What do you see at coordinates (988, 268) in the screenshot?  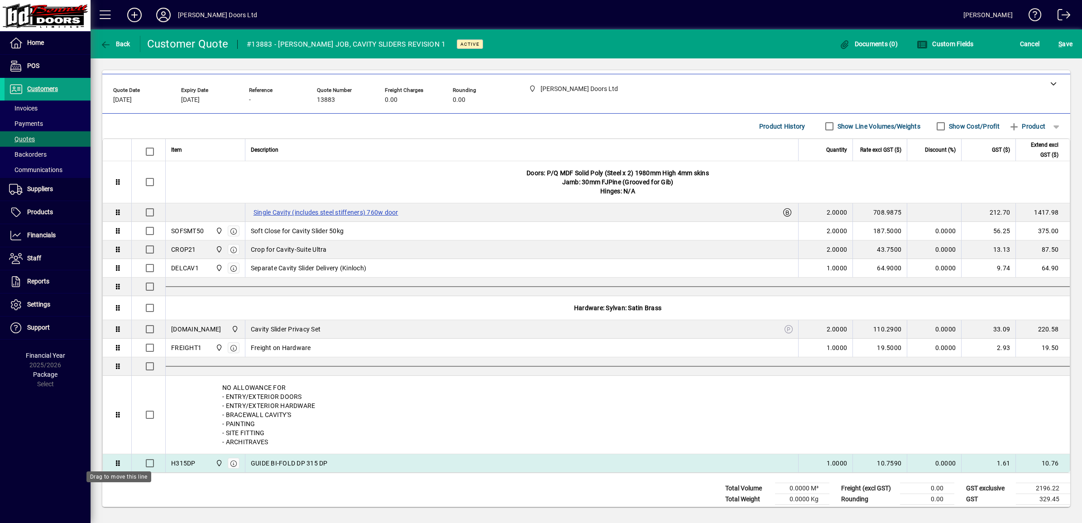 I see `td: 9.74` at bounding box center [988, 268].